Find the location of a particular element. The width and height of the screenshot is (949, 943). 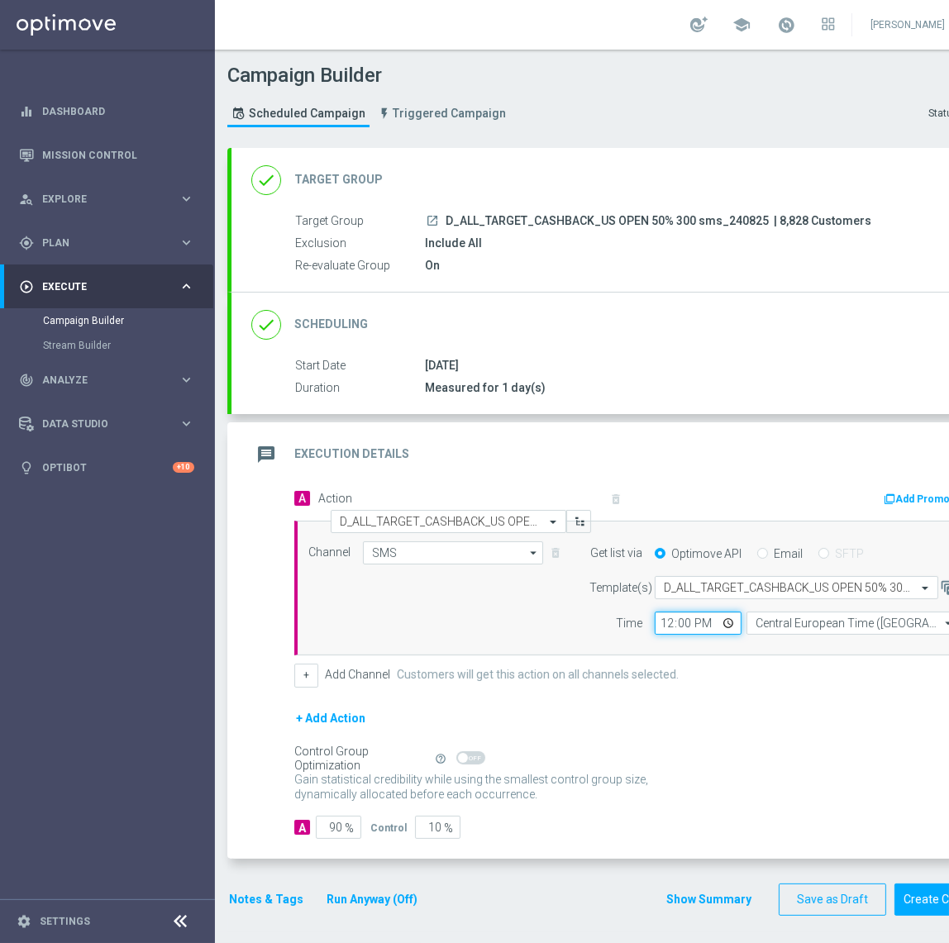

button: lightbulb Optibot +10 is located at coordinates (107, 468).